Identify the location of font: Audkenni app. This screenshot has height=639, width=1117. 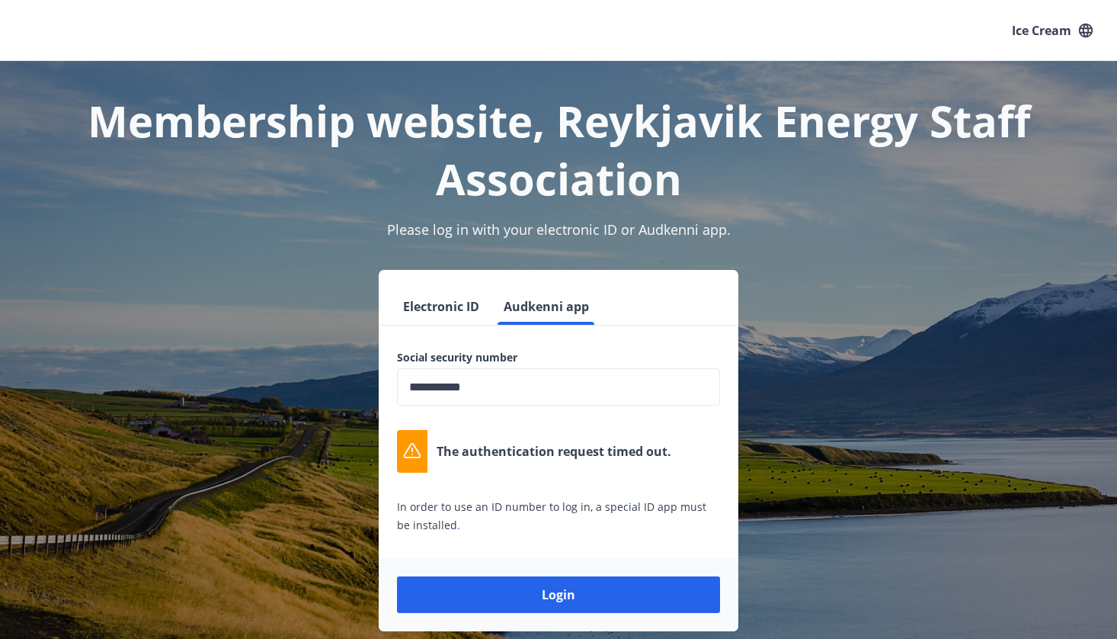
(546, 306).